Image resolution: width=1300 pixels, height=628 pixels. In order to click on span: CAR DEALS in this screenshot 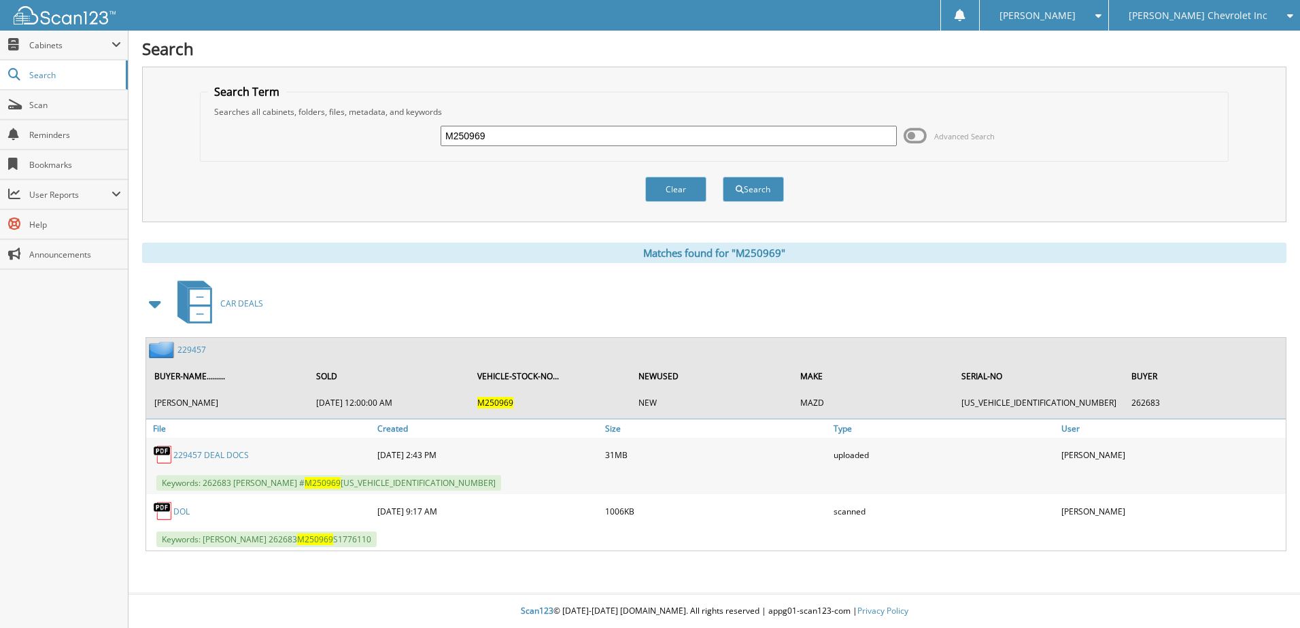, I will do `click(241, 303)`.